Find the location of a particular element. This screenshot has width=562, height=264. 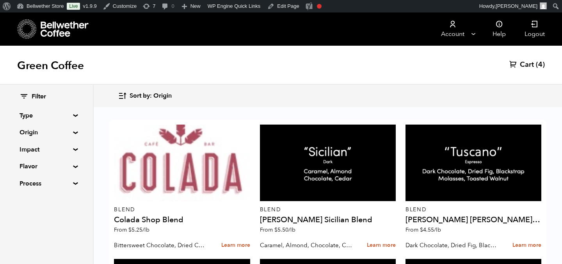

h1: Green Coffee is located at coordinates (50, 66).